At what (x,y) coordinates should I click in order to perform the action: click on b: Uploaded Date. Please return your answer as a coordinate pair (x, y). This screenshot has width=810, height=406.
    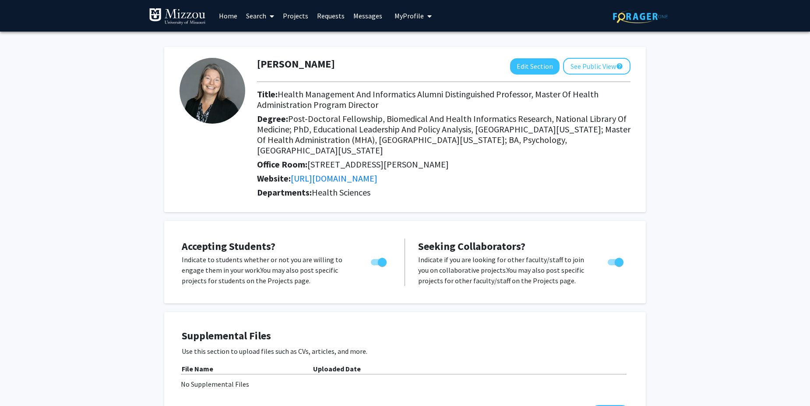
    Looking at the image, I should click on (337, 368).